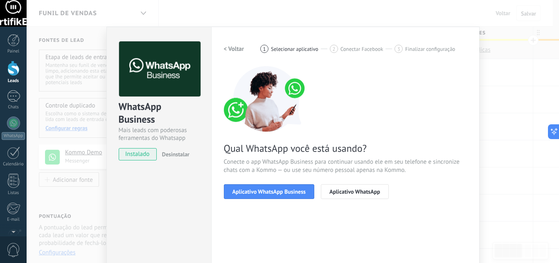 Image resolution: width=559 pixels, height=263 pixels. What do you see at coordinates (269, 191) in the screenshot?
I see `button: Aplicativo WhatsApp Business` at bounding box center [269, 191].